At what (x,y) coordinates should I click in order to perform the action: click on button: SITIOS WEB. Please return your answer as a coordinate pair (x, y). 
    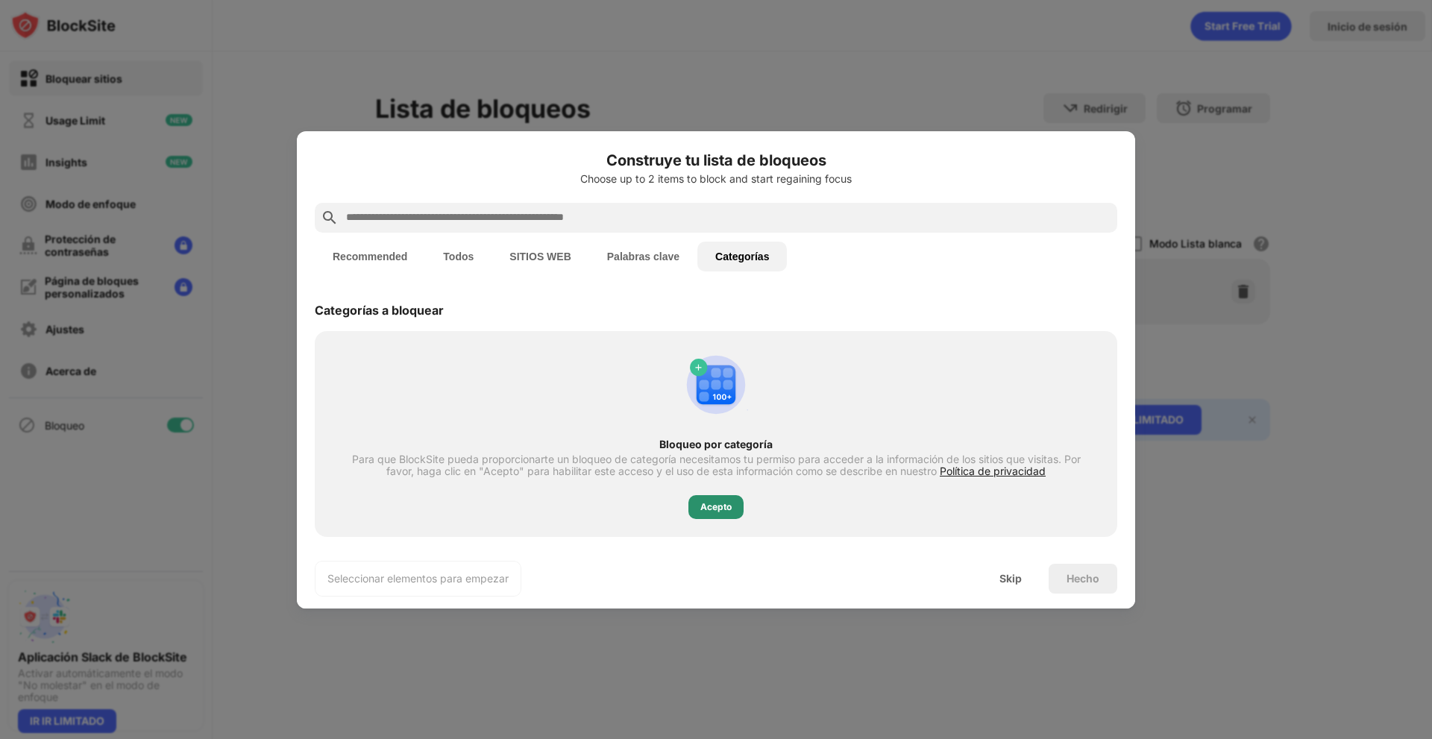
    Looking at the image, I should click on (540, 257).